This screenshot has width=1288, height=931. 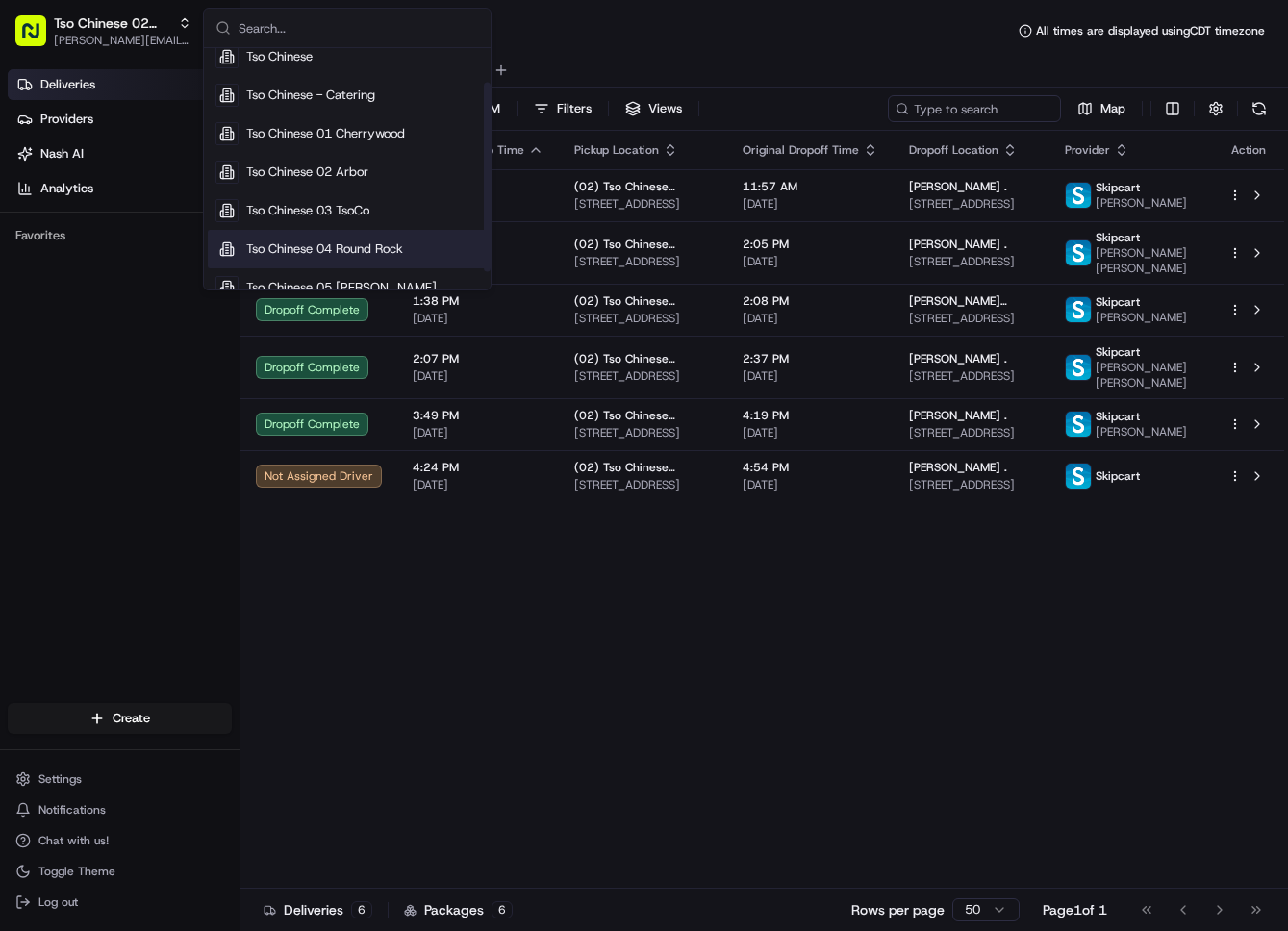 What do you see at coordinates (1113, 109) in the screenshot?
I see `span: Map` at bounding box center [1113, 109].